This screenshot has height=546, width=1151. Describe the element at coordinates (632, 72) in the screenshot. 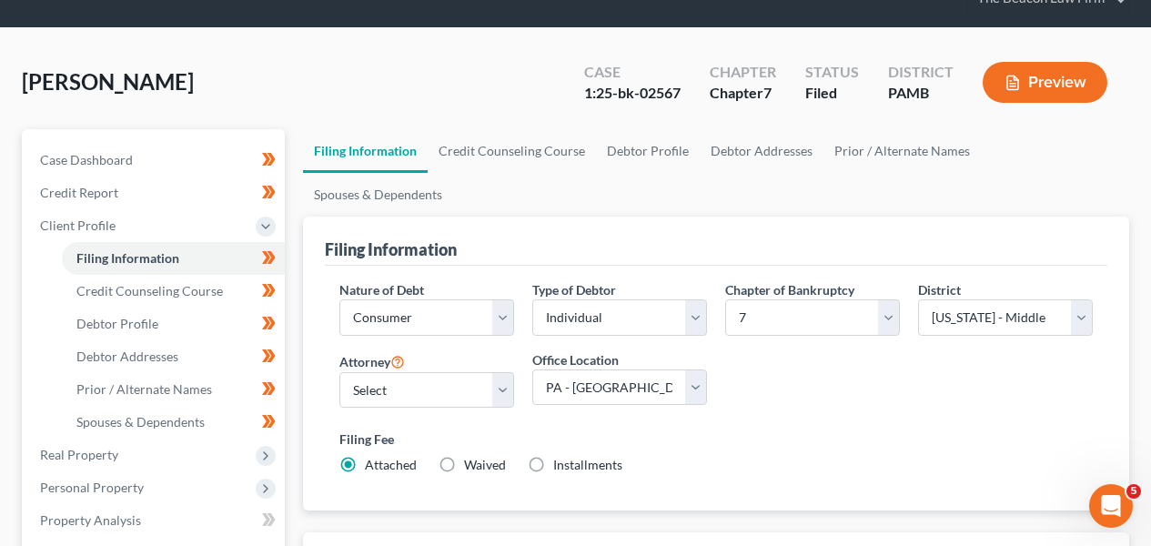

I see `div: Case` at that location.